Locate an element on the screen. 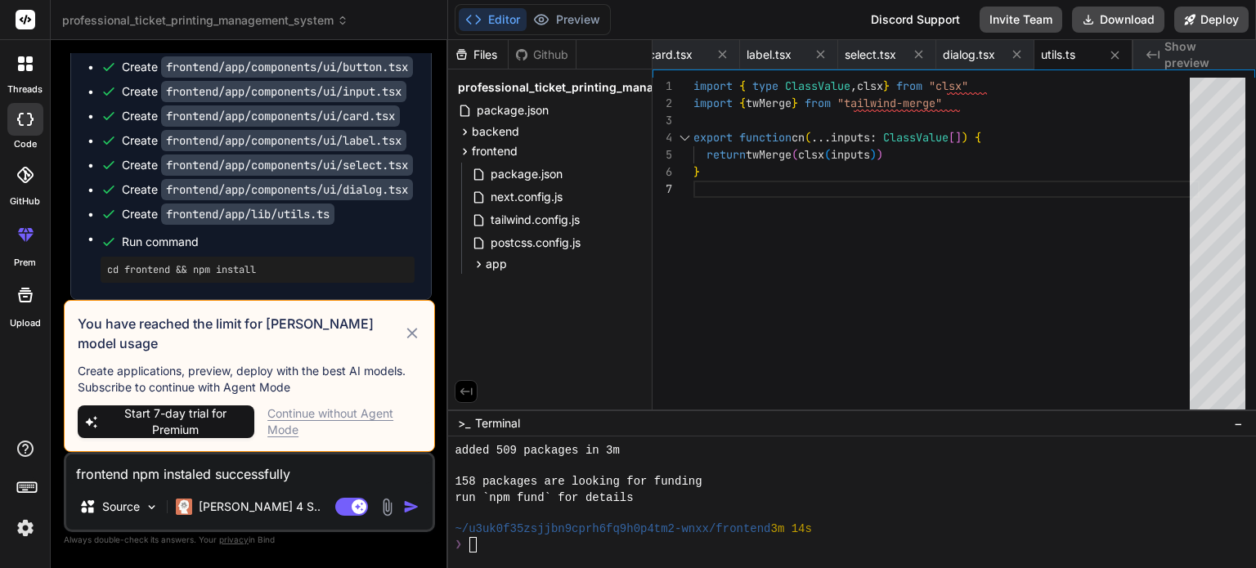 The image size is (1256, 568). span: return is located at coordinates (726, 155).